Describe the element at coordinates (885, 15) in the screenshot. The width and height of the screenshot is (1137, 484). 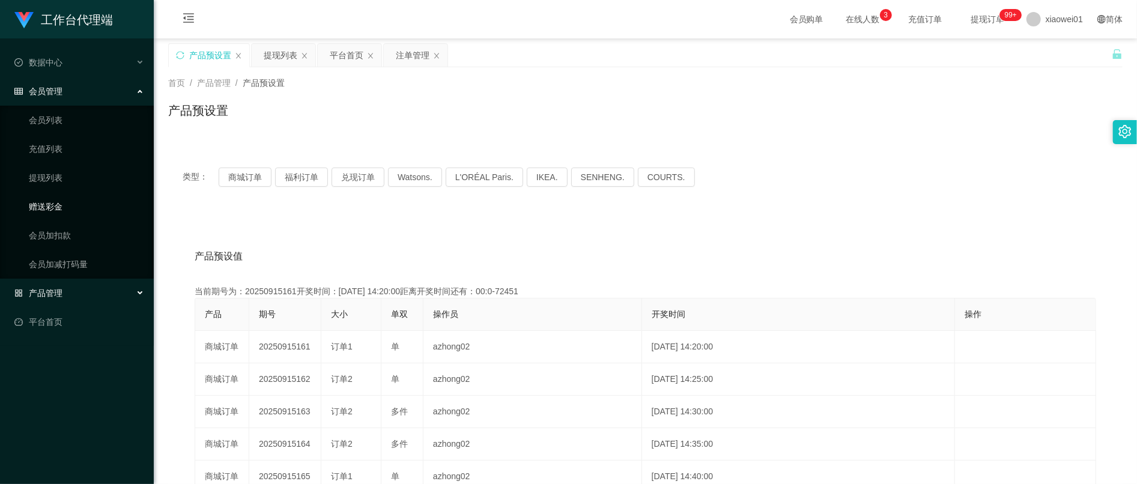
I see `p: 3` at that location.